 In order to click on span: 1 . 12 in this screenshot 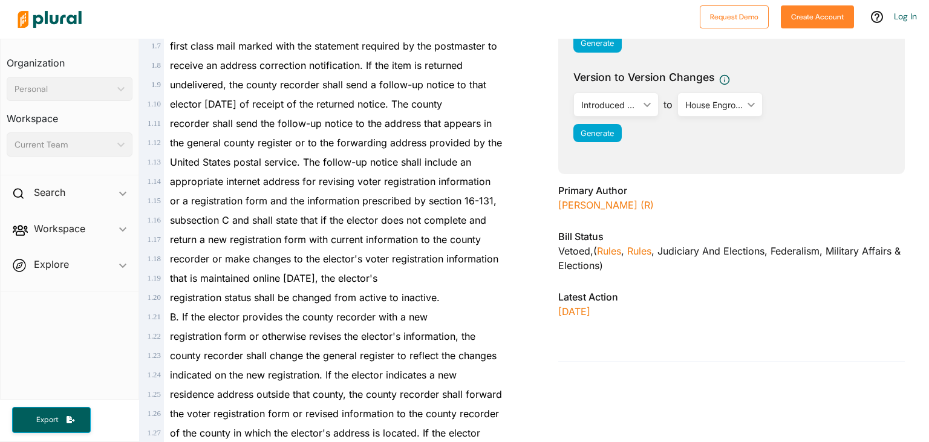, I will do `click(154, 143)`.